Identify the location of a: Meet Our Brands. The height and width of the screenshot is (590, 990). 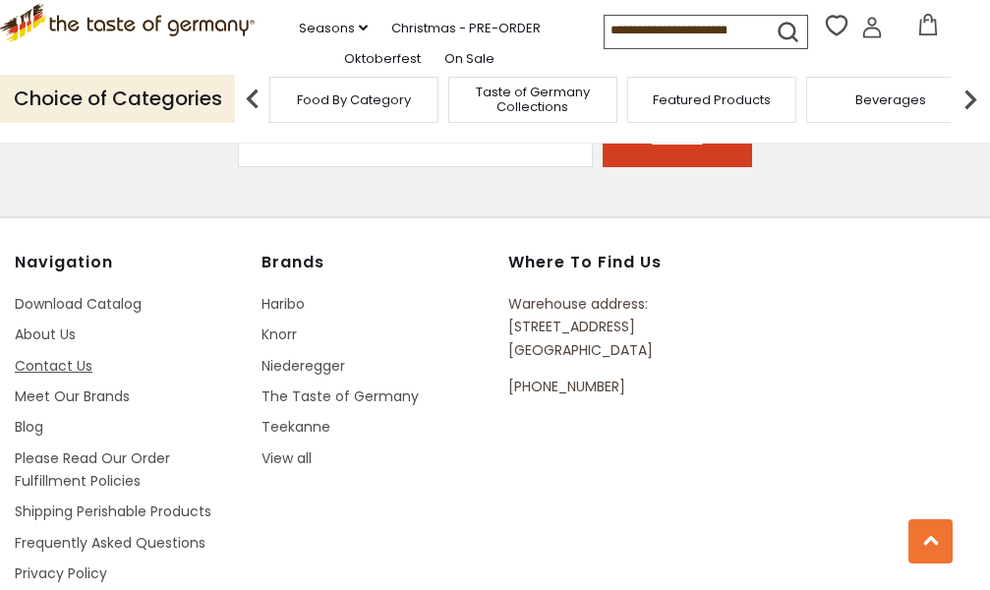
(72, 396).